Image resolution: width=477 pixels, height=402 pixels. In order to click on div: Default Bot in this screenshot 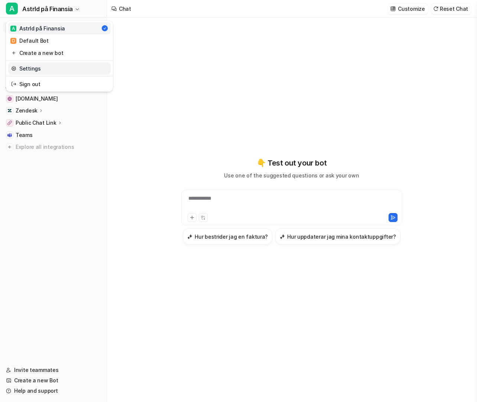, I will do `click(29, 41)`.